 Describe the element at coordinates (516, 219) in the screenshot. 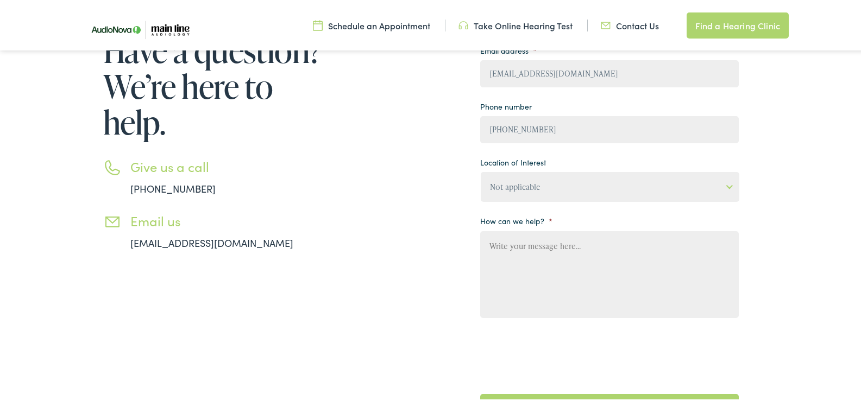

I see `label: How can we help?` at that location.